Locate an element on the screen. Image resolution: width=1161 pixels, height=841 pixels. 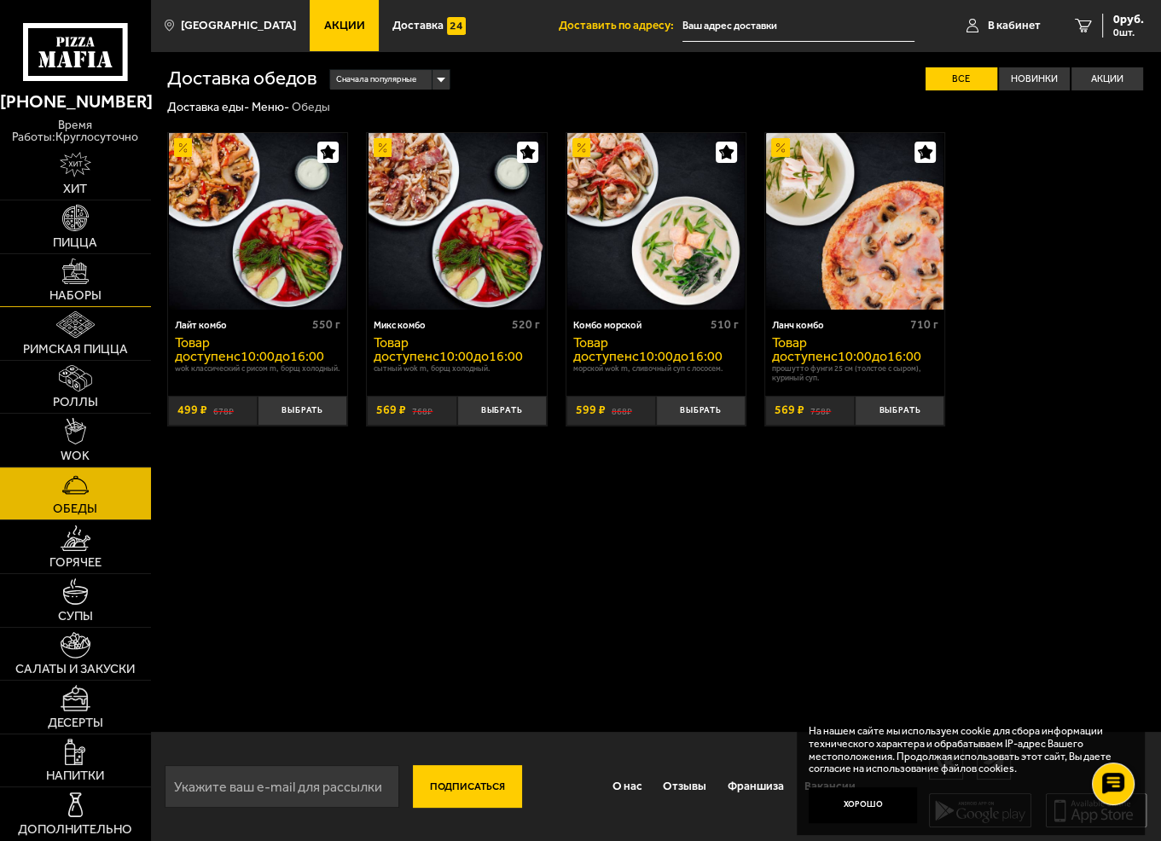
img: Лайт комбо is located at coordinates (258, 222).